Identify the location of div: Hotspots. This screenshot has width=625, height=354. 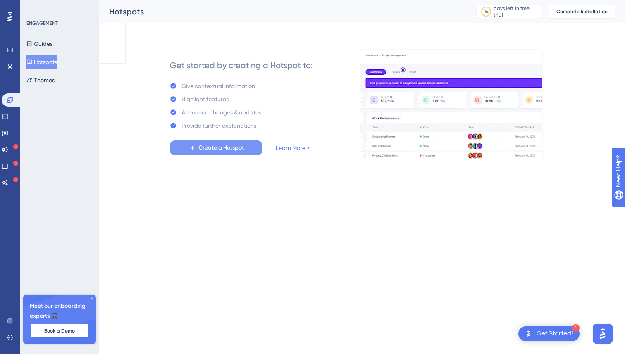
(282, 12).